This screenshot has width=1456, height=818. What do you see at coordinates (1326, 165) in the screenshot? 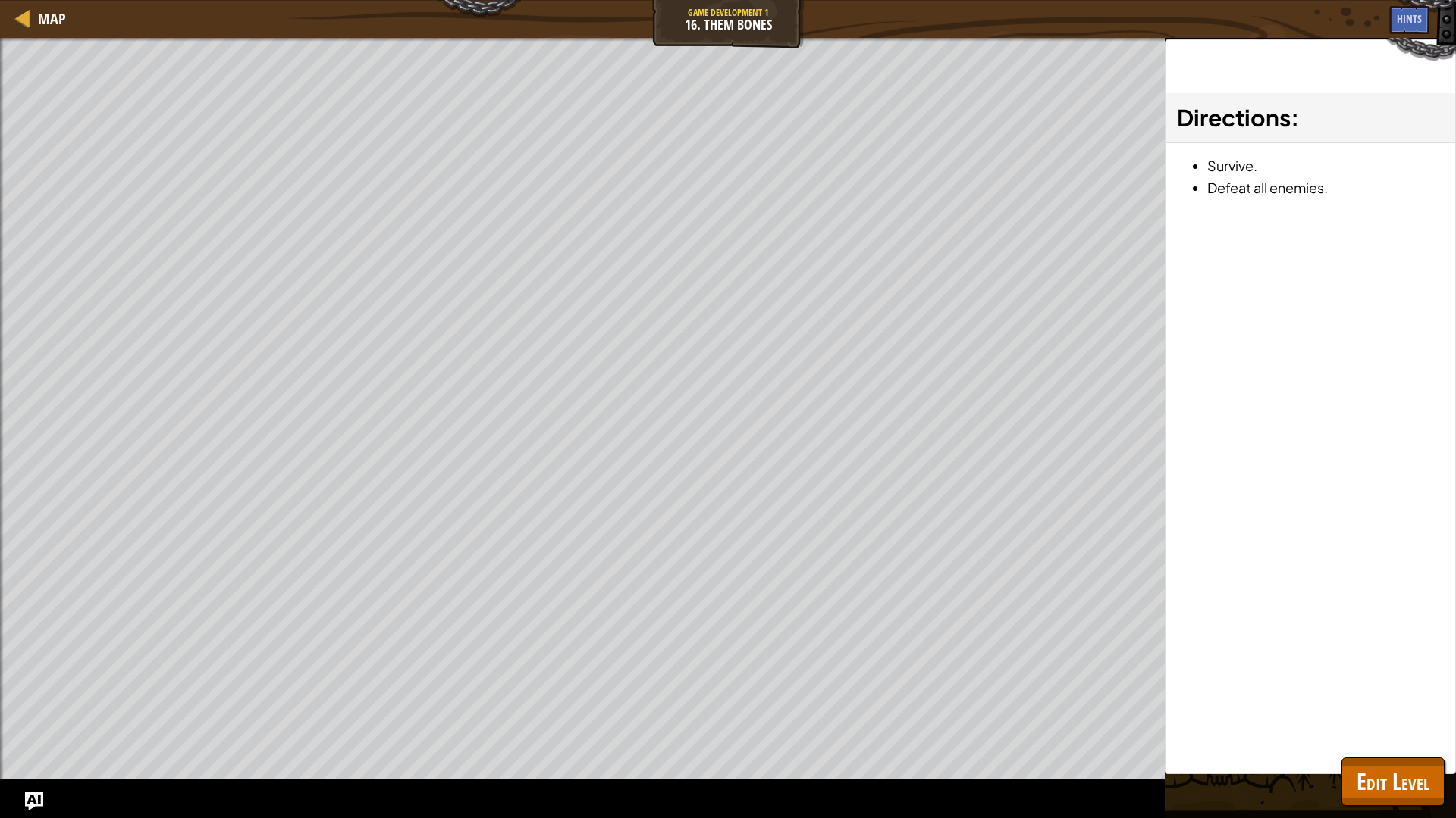
I see `li: Survive.` at bounding box center [1326, 165].